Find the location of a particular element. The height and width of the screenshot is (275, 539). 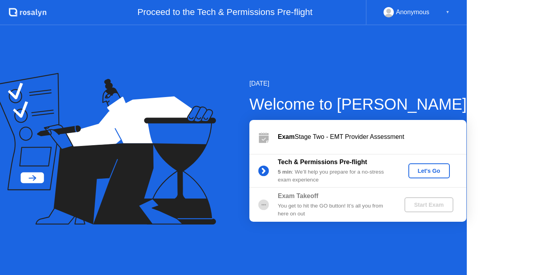

b: Exam is located at coordinates (286, 136).